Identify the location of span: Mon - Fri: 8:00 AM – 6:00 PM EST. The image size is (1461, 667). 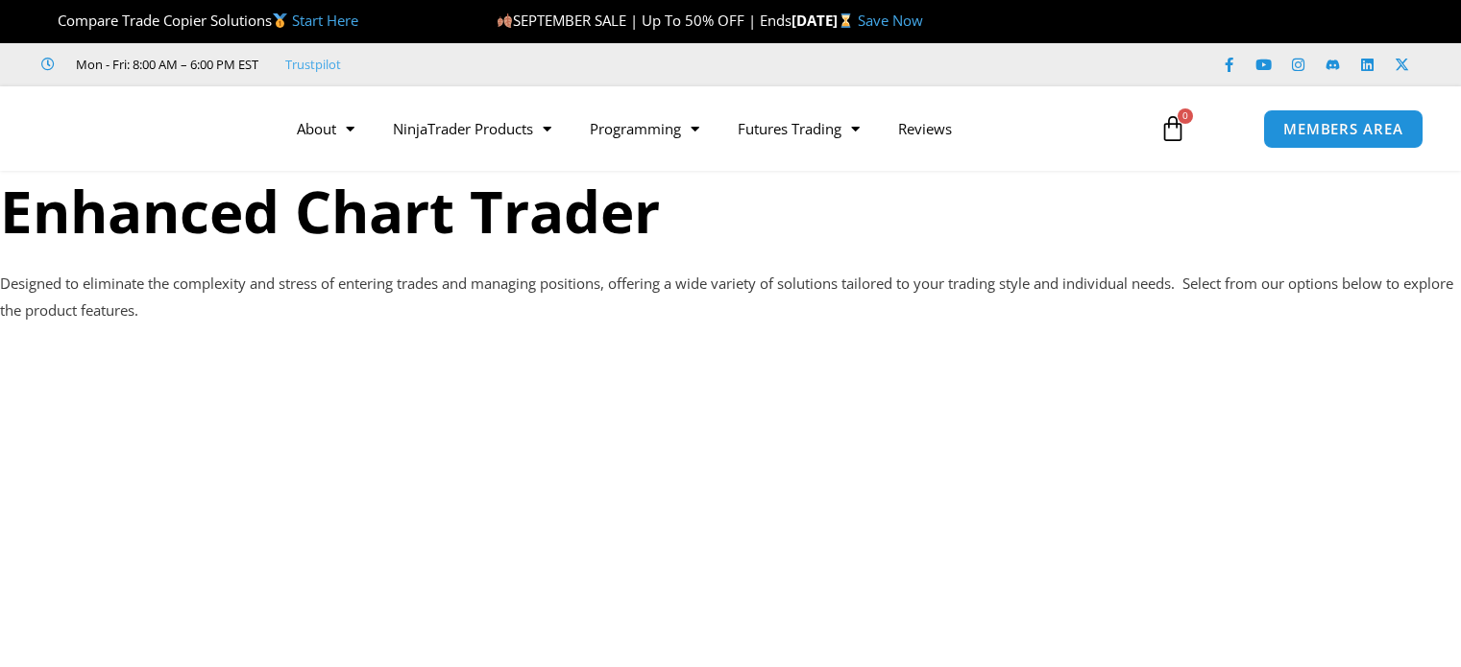
(164, 64).